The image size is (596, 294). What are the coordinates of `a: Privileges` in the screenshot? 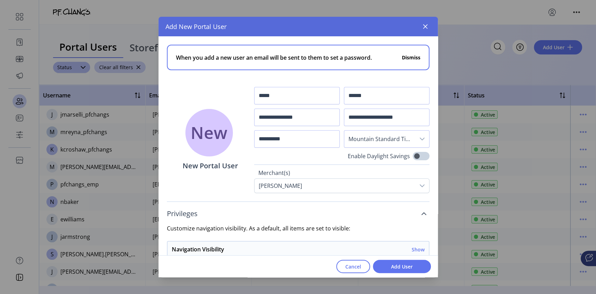 It's located at (298, 214).